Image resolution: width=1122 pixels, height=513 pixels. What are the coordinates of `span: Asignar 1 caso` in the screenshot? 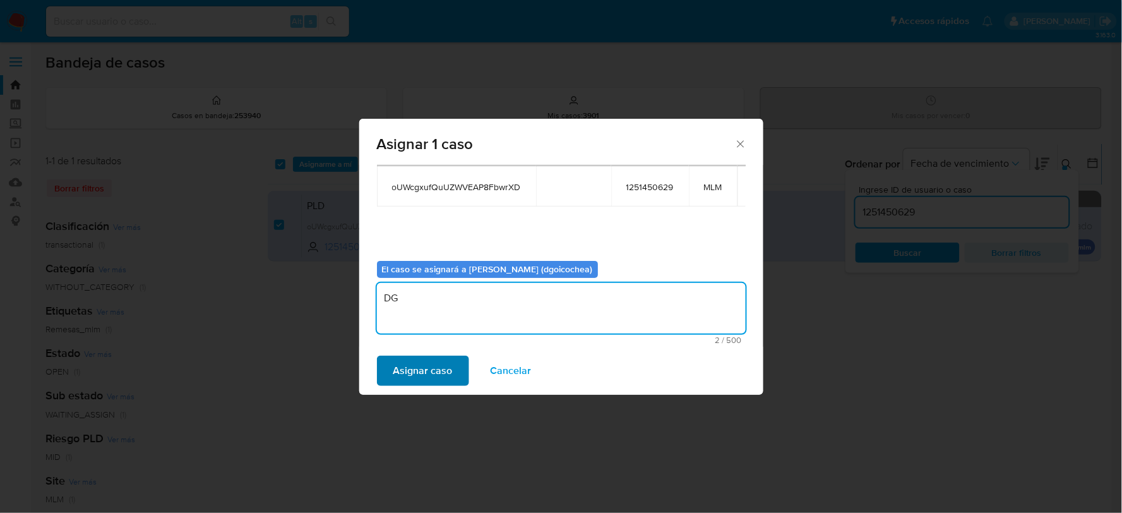 It's located at (556, 144).